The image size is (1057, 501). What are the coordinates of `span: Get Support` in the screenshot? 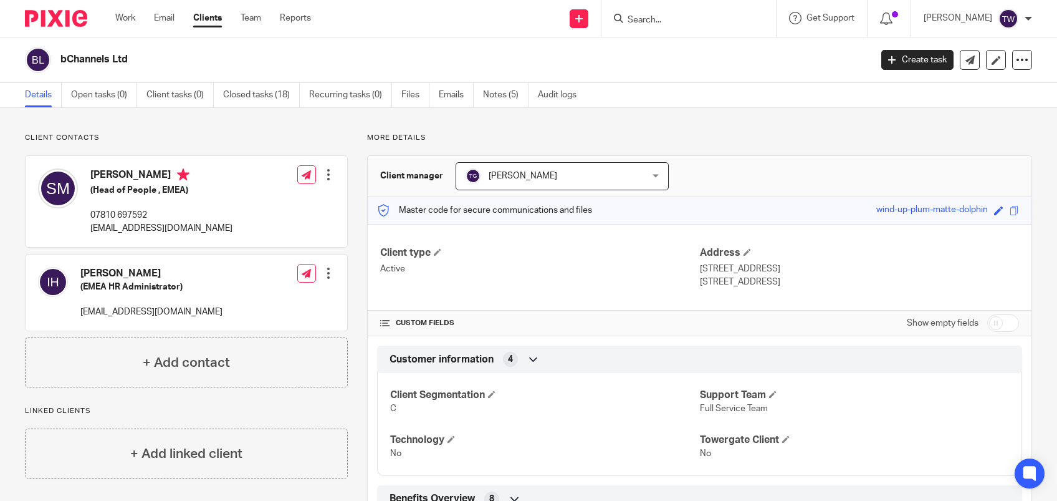 It's located at (830, 18).